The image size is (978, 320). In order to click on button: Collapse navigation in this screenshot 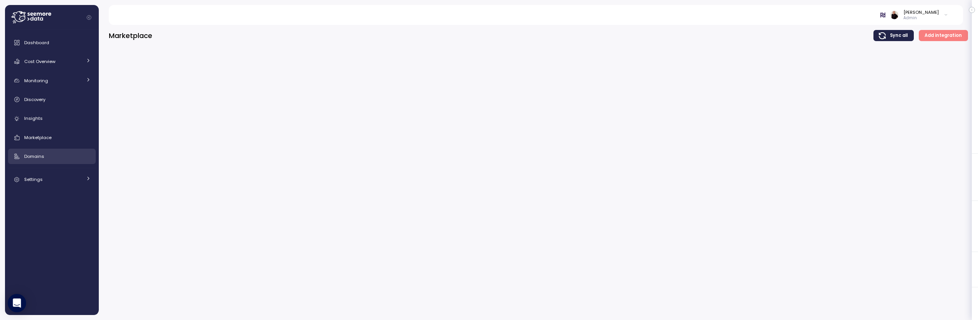, I will do `click(89, 17)`.